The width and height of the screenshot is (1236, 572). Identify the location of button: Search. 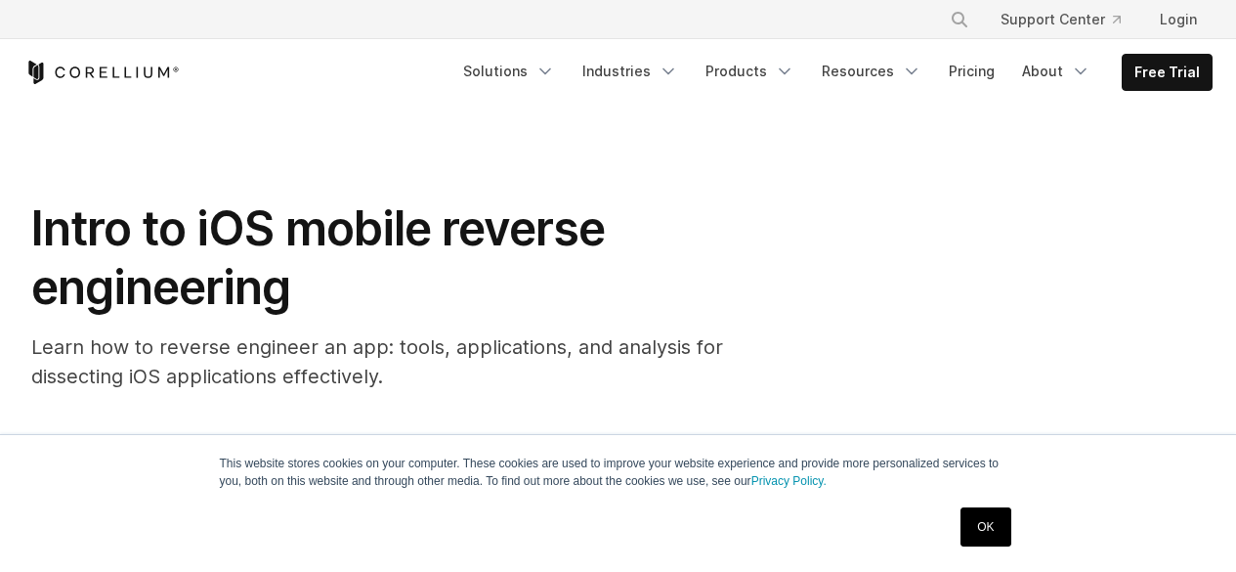
(959, 20).